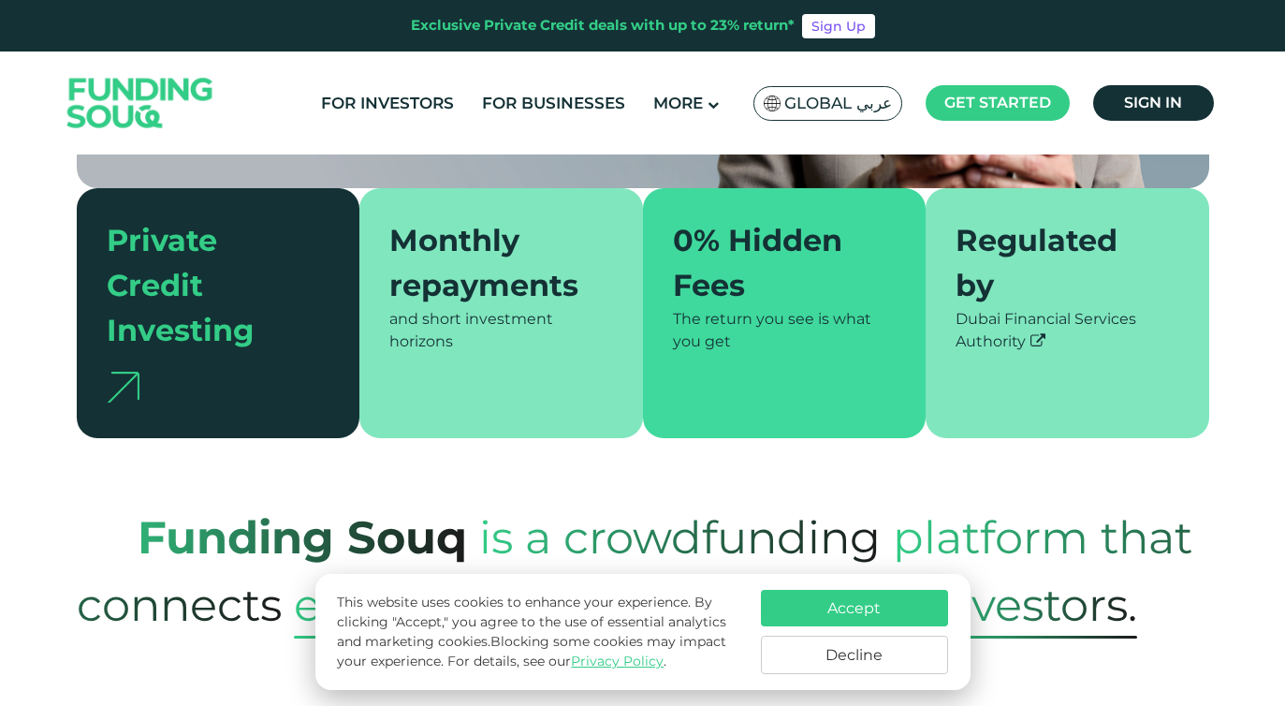 The image size is (1285, 706). I want to click on img: Logo, so click(140, 103).